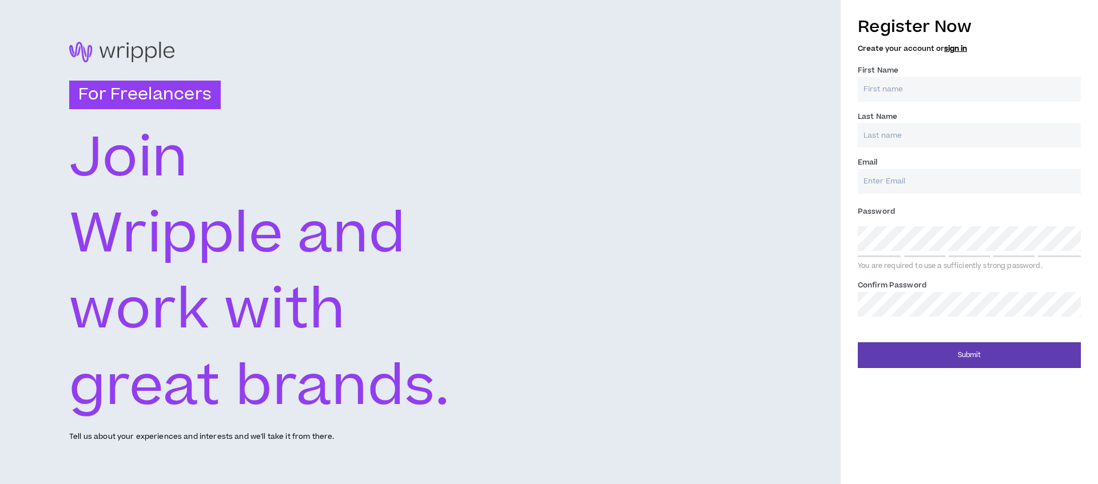  Describe the element at coordinates (201, 437) in the screenshot. I see `p: Tell us about your experiences and interests and we'll take it from there.` at that location.